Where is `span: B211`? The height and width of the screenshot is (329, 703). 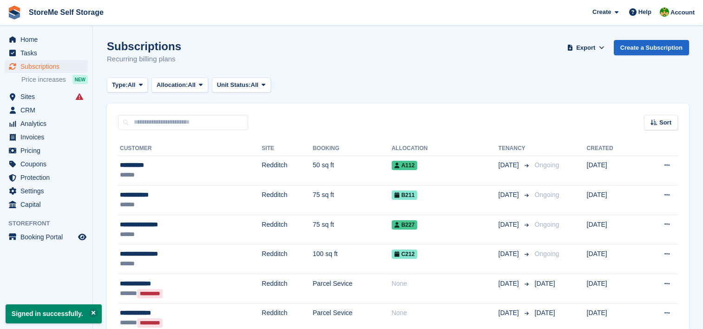 span: B211 is located at coordinates (405, 195).